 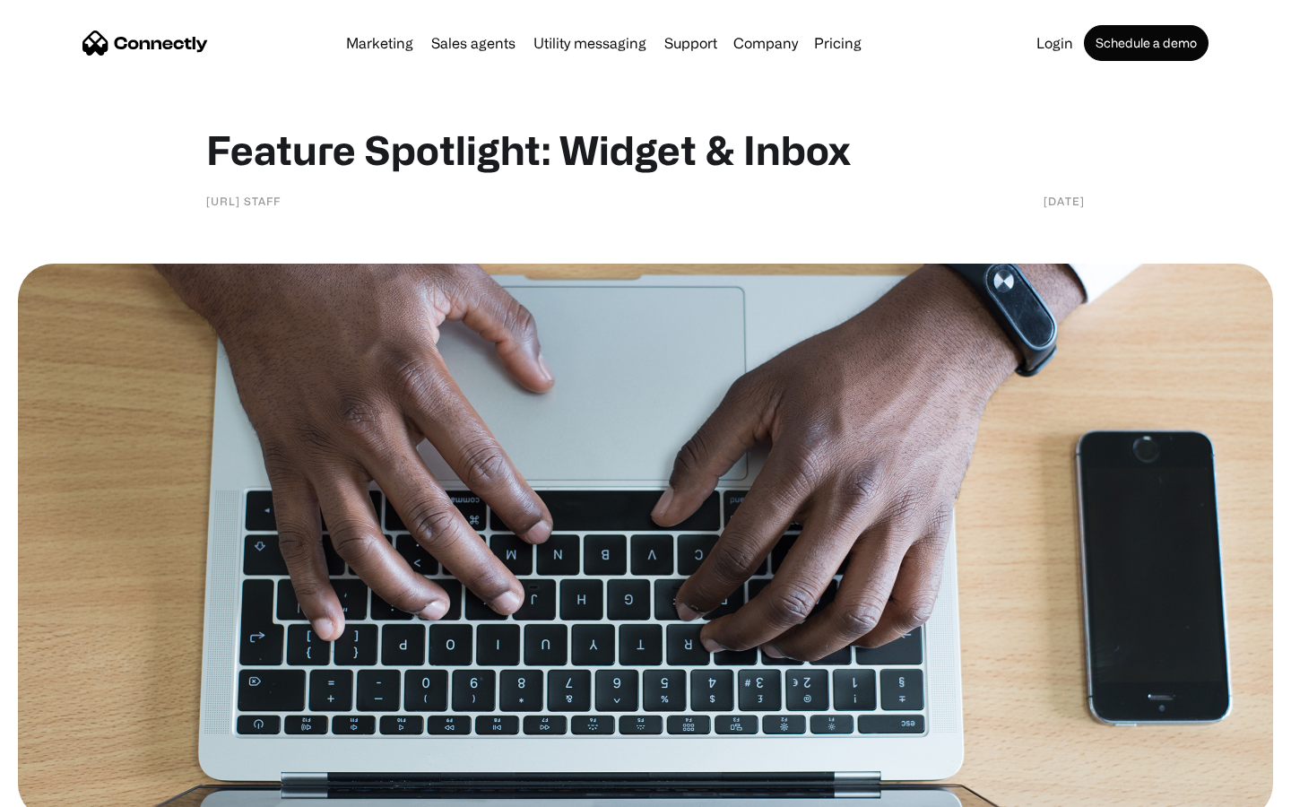 I want to click on a: Support, so click(x=690, y=43).